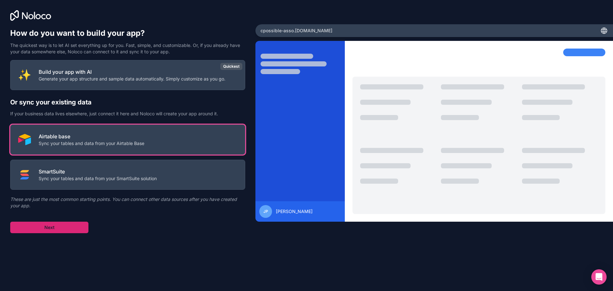 This screenshot has height=291, width=613. I want to click on p: Build your app with AI, so click(132, 72).